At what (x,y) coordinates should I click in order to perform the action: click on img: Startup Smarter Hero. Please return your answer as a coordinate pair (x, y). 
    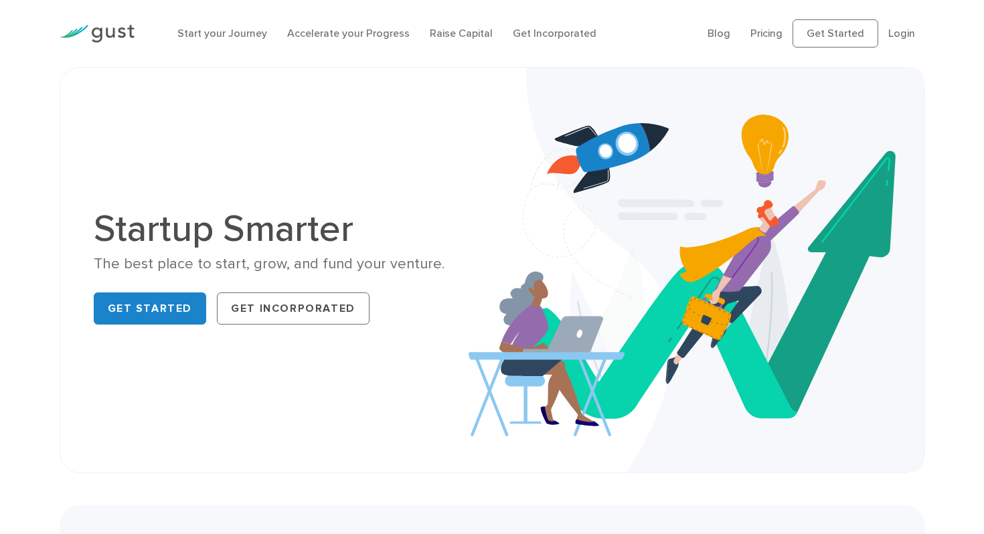
    Looking at the image, I should click on (696, 270).